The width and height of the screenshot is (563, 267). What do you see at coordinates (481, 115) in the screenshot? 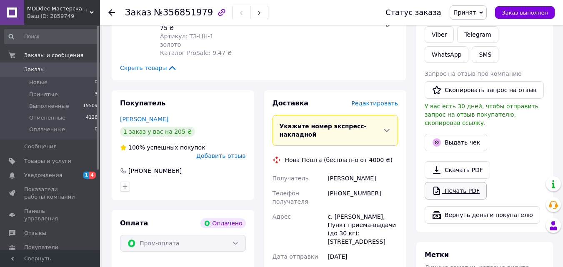
I see `span: У вас есть 30 дней, чтобы отправить запрос на отзыв покупателю, скопировав ссылку.` at bounding box center [481, 115].